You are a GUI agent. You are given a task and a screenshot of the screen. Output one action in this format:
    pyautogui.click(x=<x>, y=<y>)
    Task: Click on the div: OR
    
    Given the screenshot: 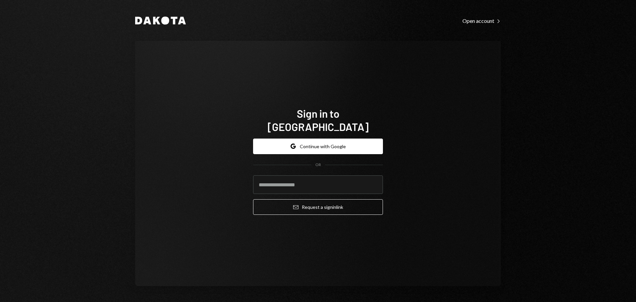 What is the action you would take?
    pyautogui.click(x=318, y=165)
    